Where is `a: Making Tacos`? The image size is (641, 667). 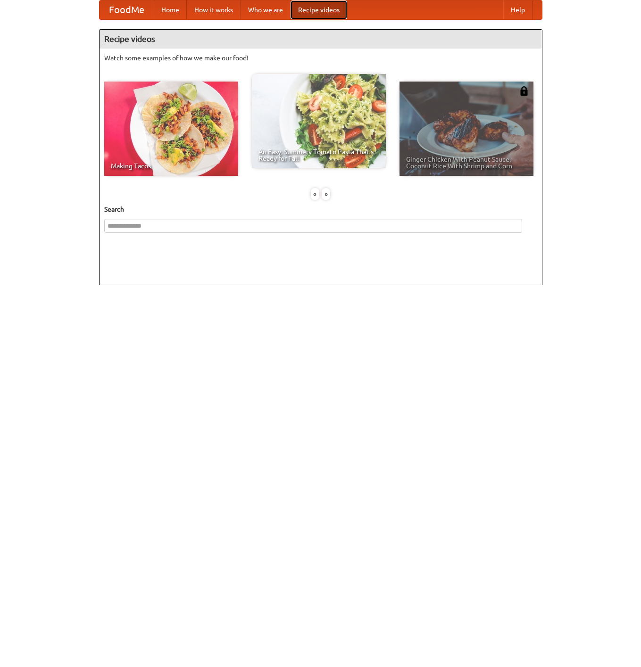 a: Making Tacos is located at coordinates (171, 129).